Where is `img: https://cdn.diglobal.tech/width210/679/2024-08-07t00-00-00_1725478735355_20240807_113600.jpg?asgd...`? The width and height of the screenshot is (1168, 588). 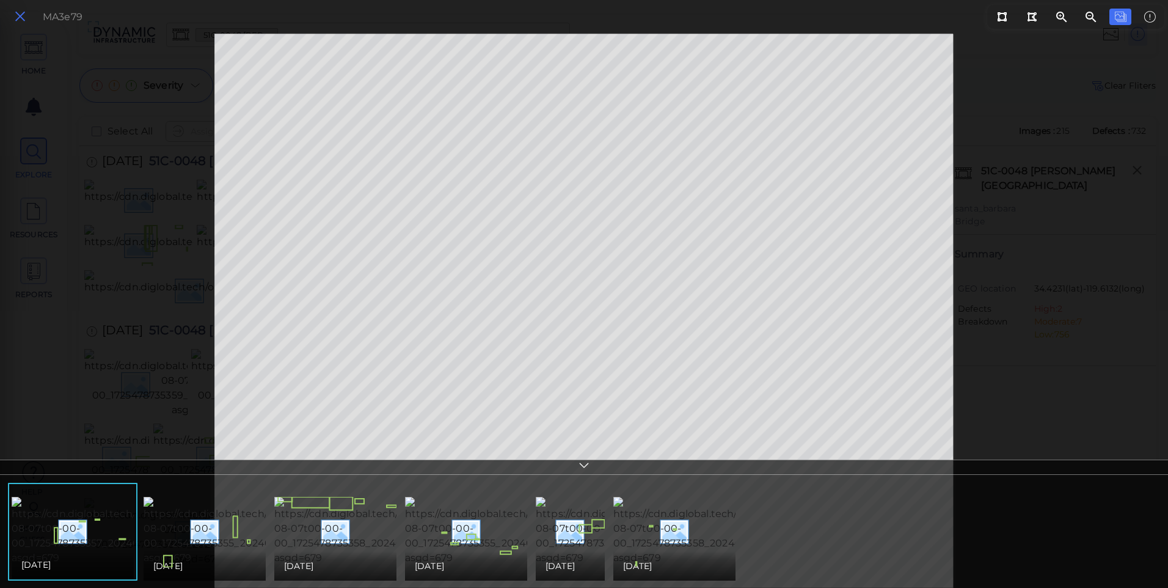 img: https://cdn.diglobal.tech/width210/679/2024-08-07t00-00-00_1725478735355_20240807_113600.jpg?asgd... is located at coordinates (647, 531).